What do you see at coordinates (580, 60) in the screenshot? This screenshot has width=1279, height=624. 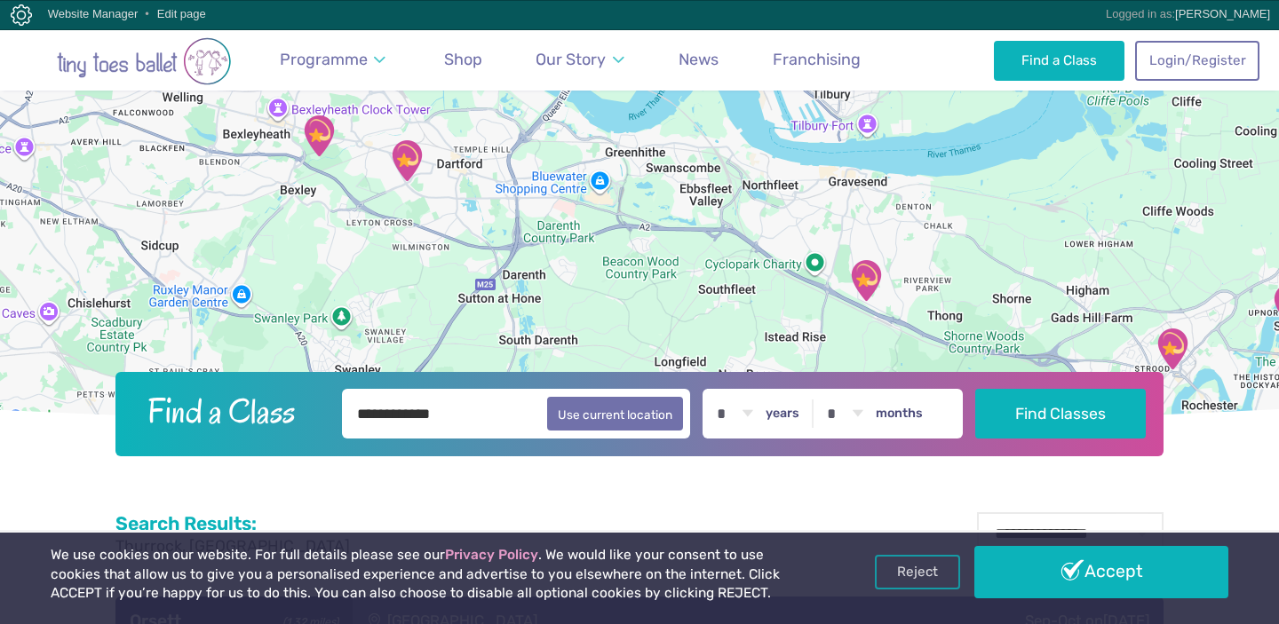 I see `a: Our Story` at bounding box center [580, 60].